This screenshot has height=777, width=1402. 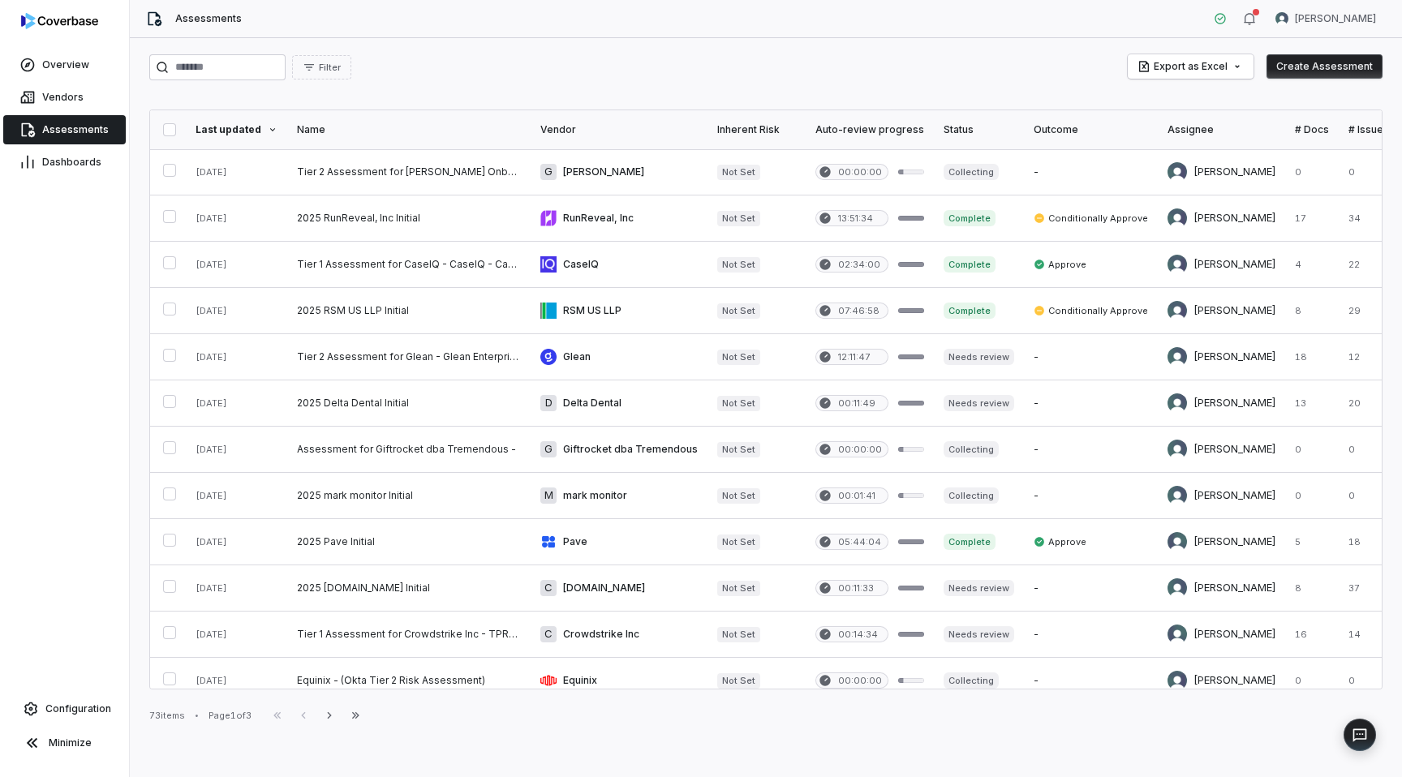 What do you see at coordinates (64, 65) in the screenshot?
I see `a: Overview` at bounding box center [64, 65].